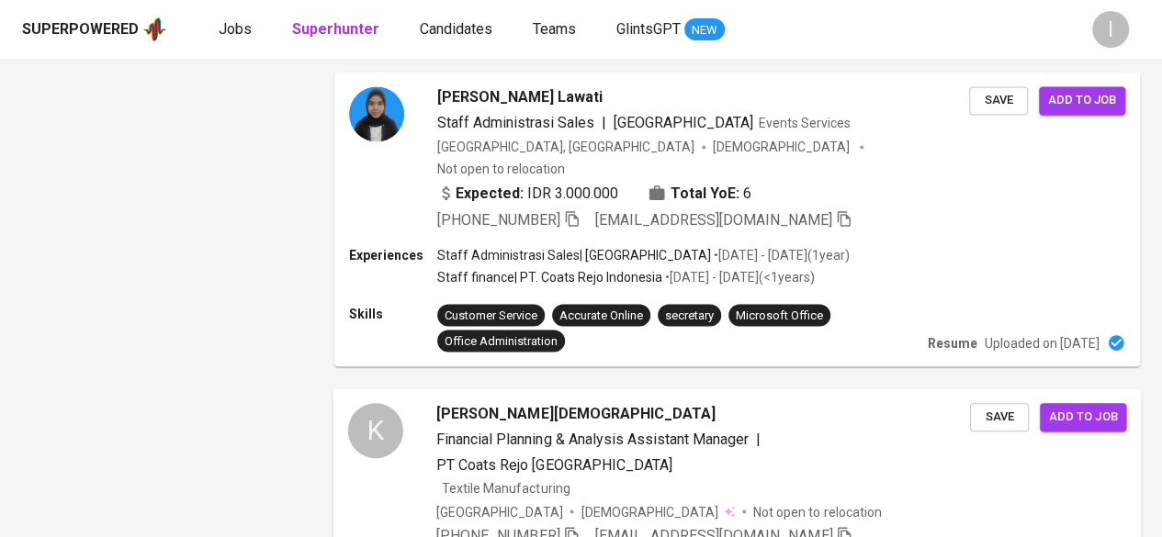 The image size is (1162, 537). Describe the element at coordinates (704, 30) in the screenshot. I see `span: NEW` at that location.